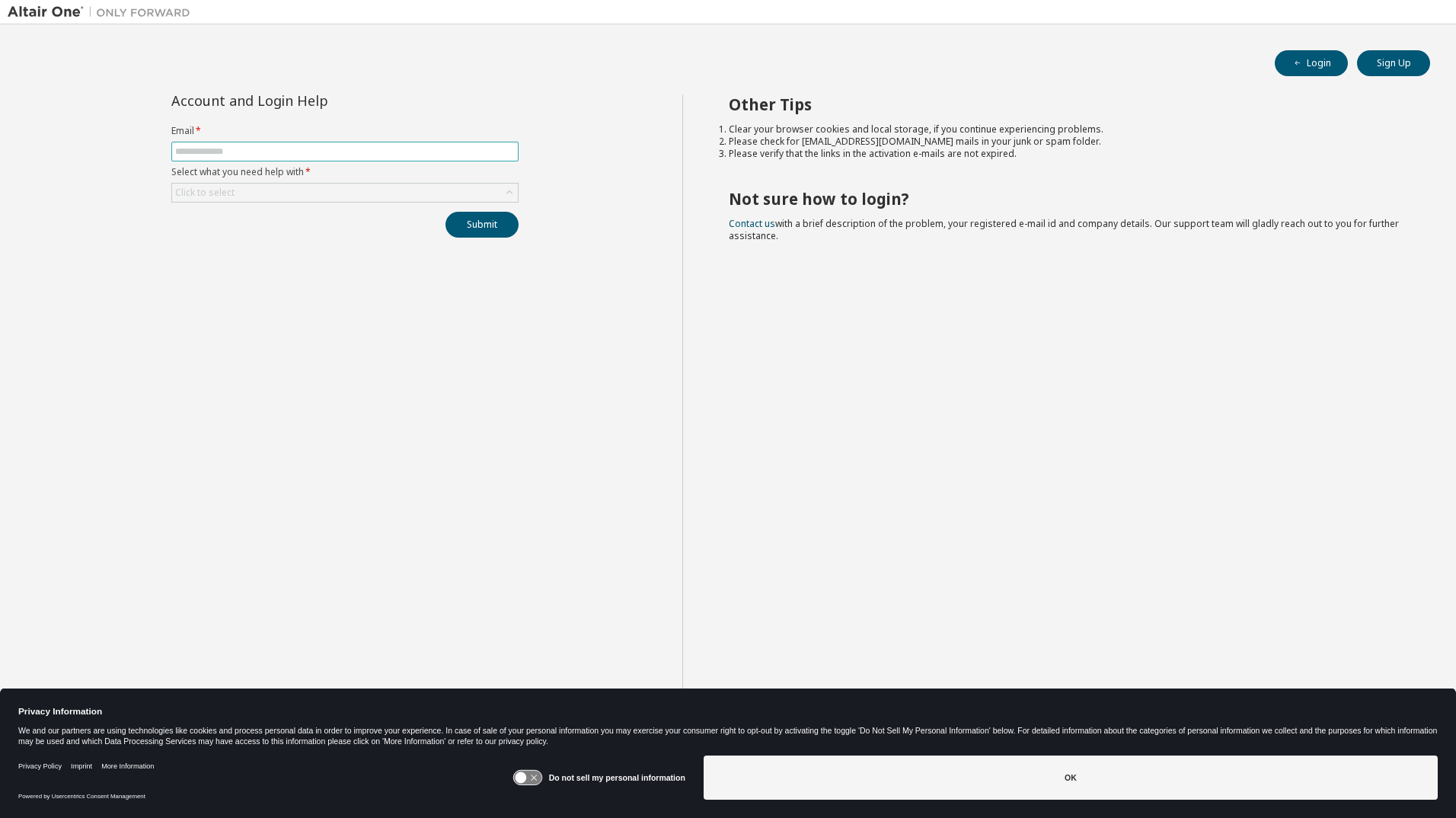 Image resolution: width=1456 pixels, height=818 pixels. Describe the element at coordinates (482, 225) in the screenshot. I see `button: Submit` at that location.